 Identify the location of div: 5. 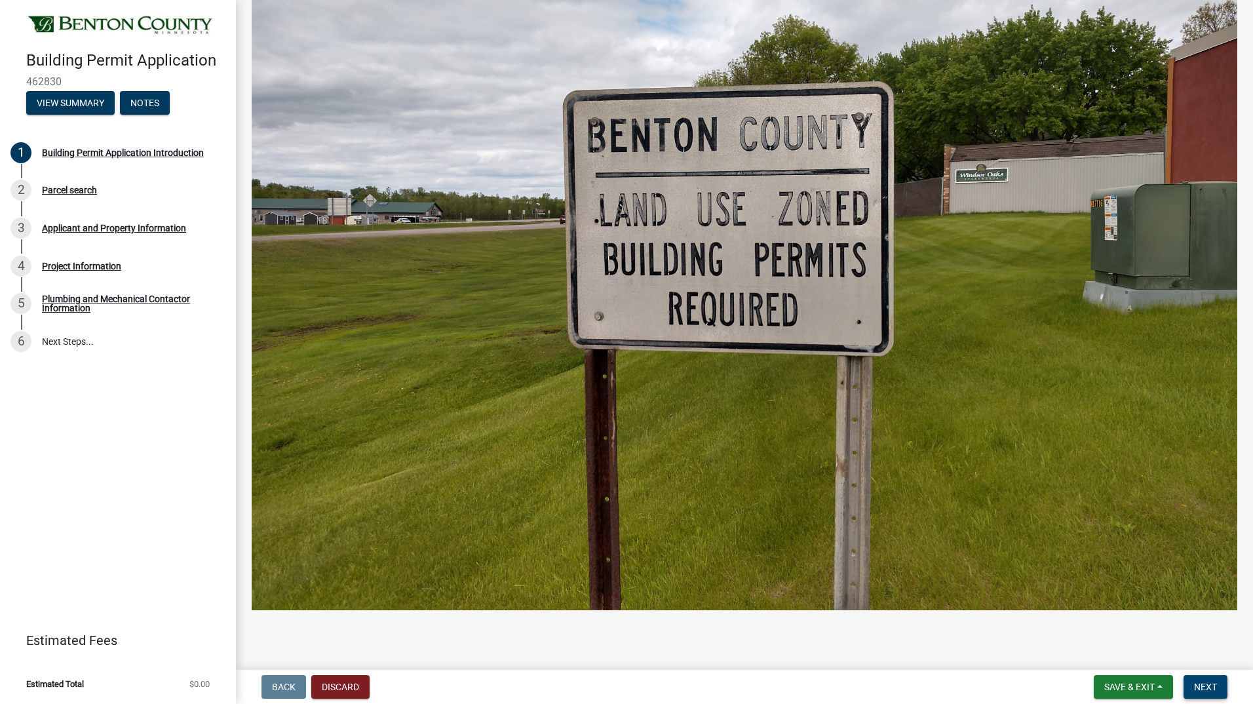
(21, 303).